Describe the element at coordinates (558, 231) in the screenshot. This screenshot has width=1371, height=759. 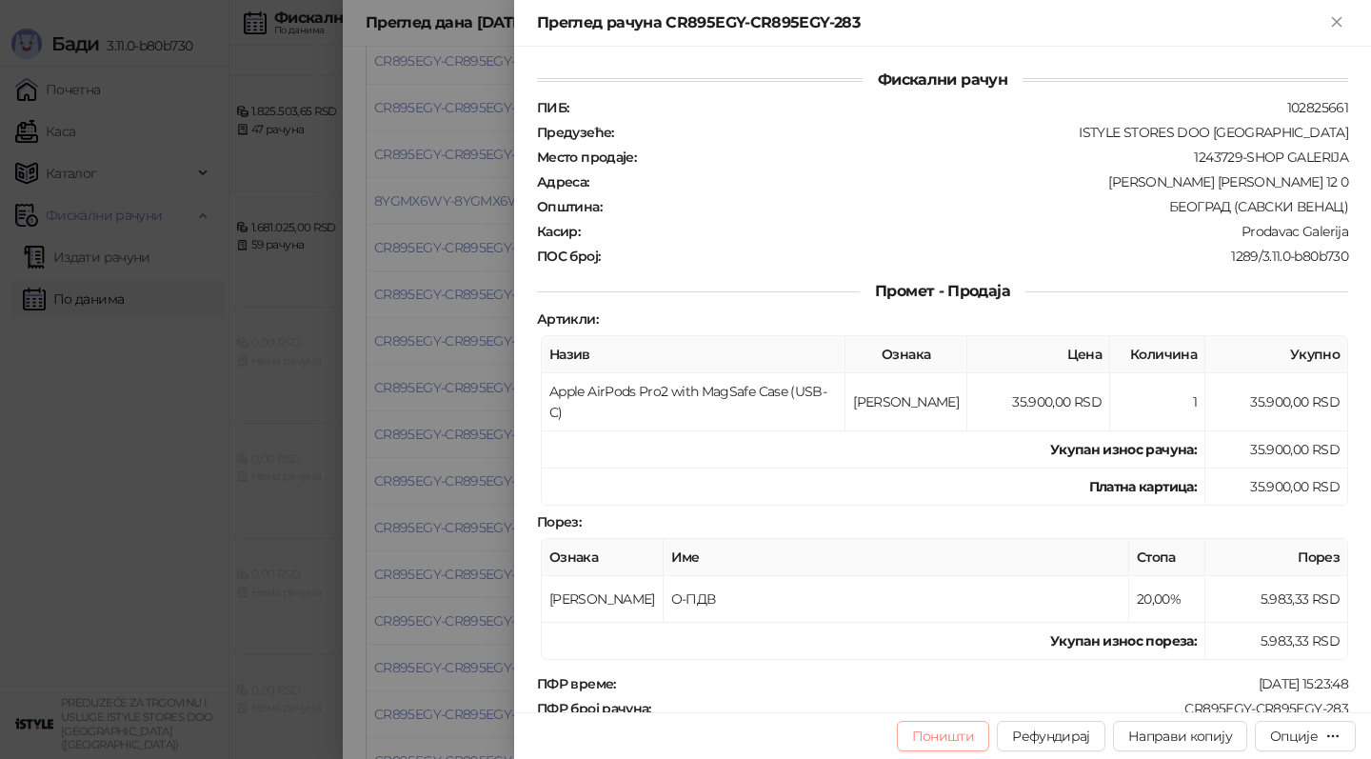
I see `strong: Касир :` at that location.